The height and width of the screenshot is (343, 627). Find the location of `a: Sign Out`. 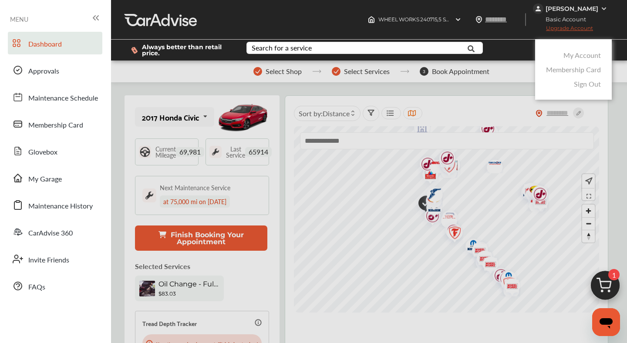

a: Sign Out is located at coordinates (588, 84).